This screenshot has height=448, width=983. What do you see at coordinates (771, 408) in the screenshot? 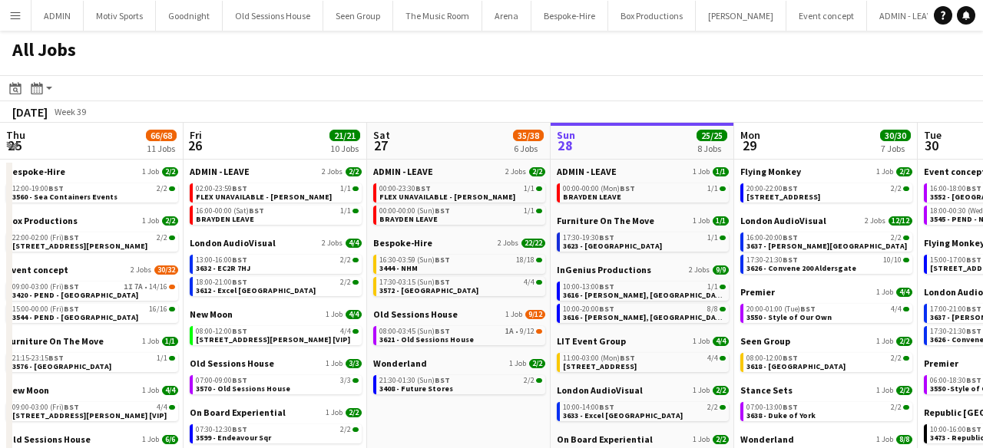
I see `span: 07:00-13:00` at bounding box center [771, 408].